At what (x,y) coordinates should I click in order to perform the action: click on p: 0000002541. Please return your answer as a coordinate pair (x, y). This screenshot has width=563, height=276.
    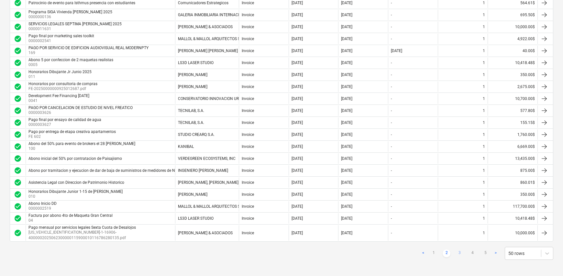
    Looking at the image, I should click on (62, 41).